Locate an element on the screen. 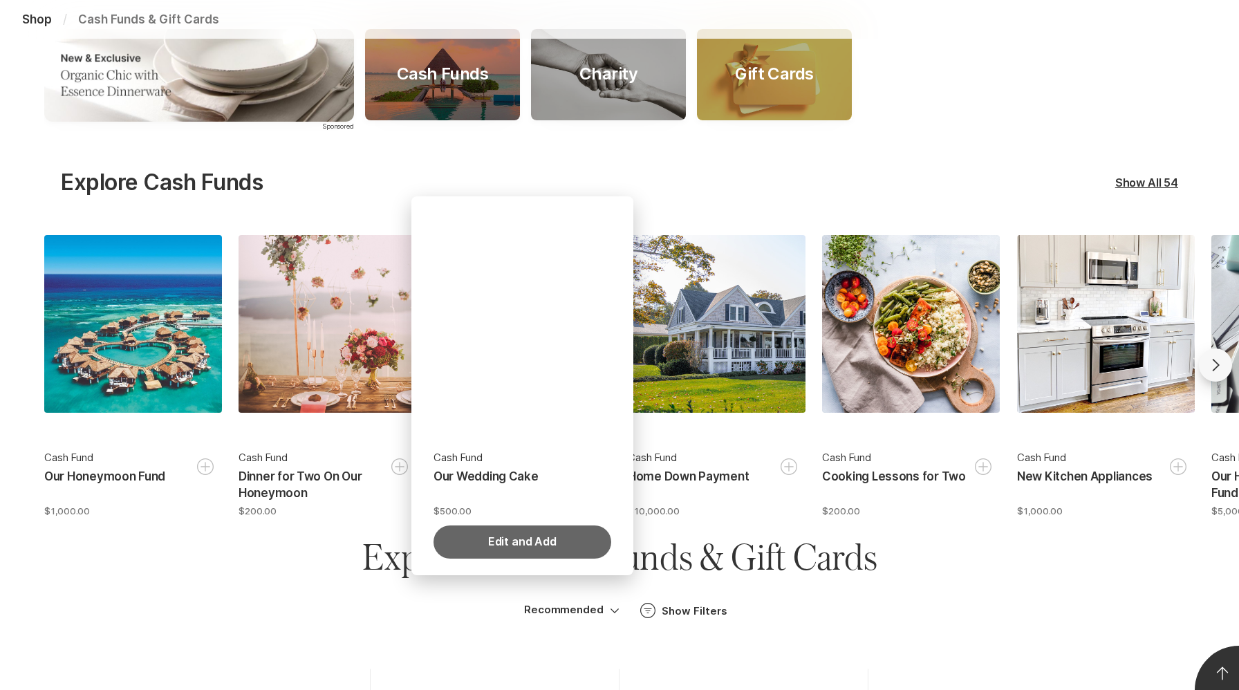 This screenshot has height=690, width=1239. p: Home Down Payment is located at coordinates (688, 485).